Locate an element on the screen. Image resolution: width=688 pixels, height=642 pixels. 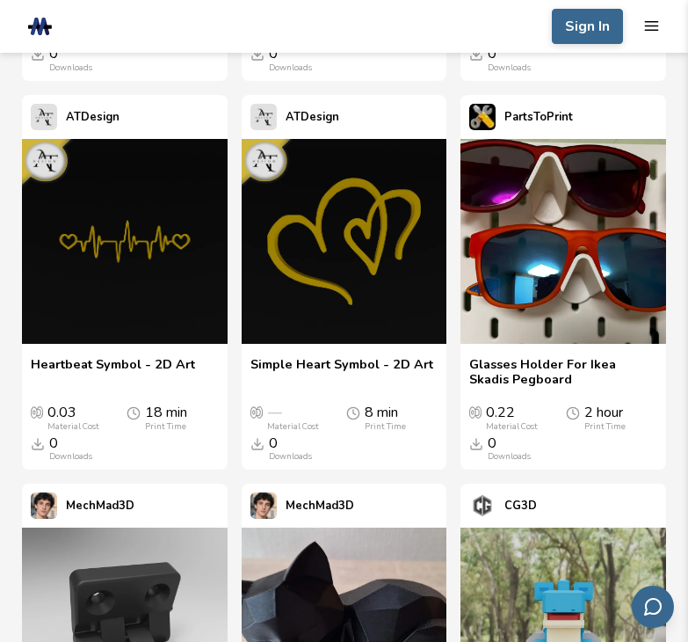
a: Heartbeat Symbol - 2D Art is located at coordinates (113, 372).